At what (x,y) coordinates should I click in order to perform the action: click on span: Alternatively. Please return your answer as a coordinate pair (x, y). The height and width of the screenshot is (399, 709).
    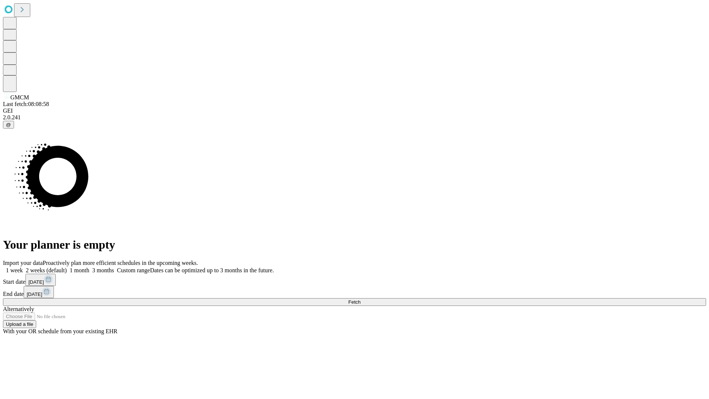
    Looking at the image, I should click on (18, 309).